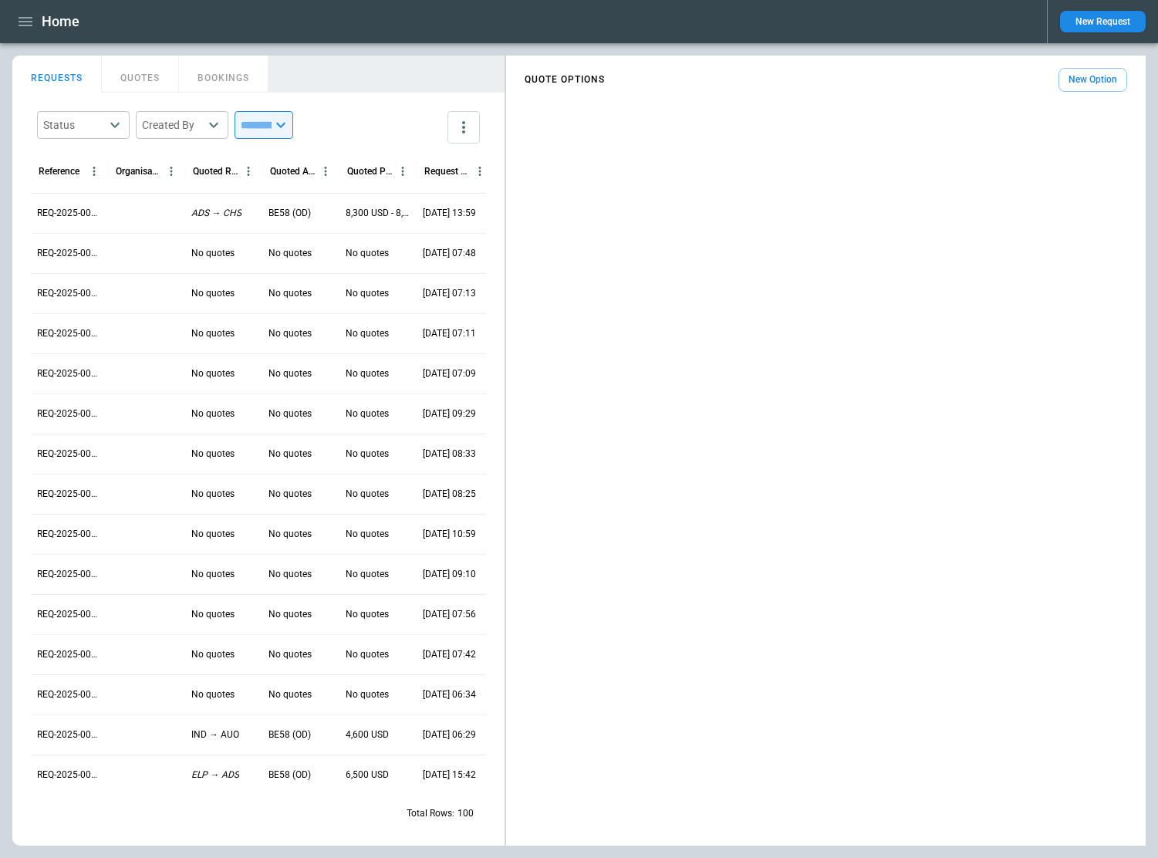 The height and width of the screenshot is (858, 1158). What do you see at coordinates (449, 694) in the screenshot?
I see `p: 09/23/2025 06:34` at bounding box center [449, 694].